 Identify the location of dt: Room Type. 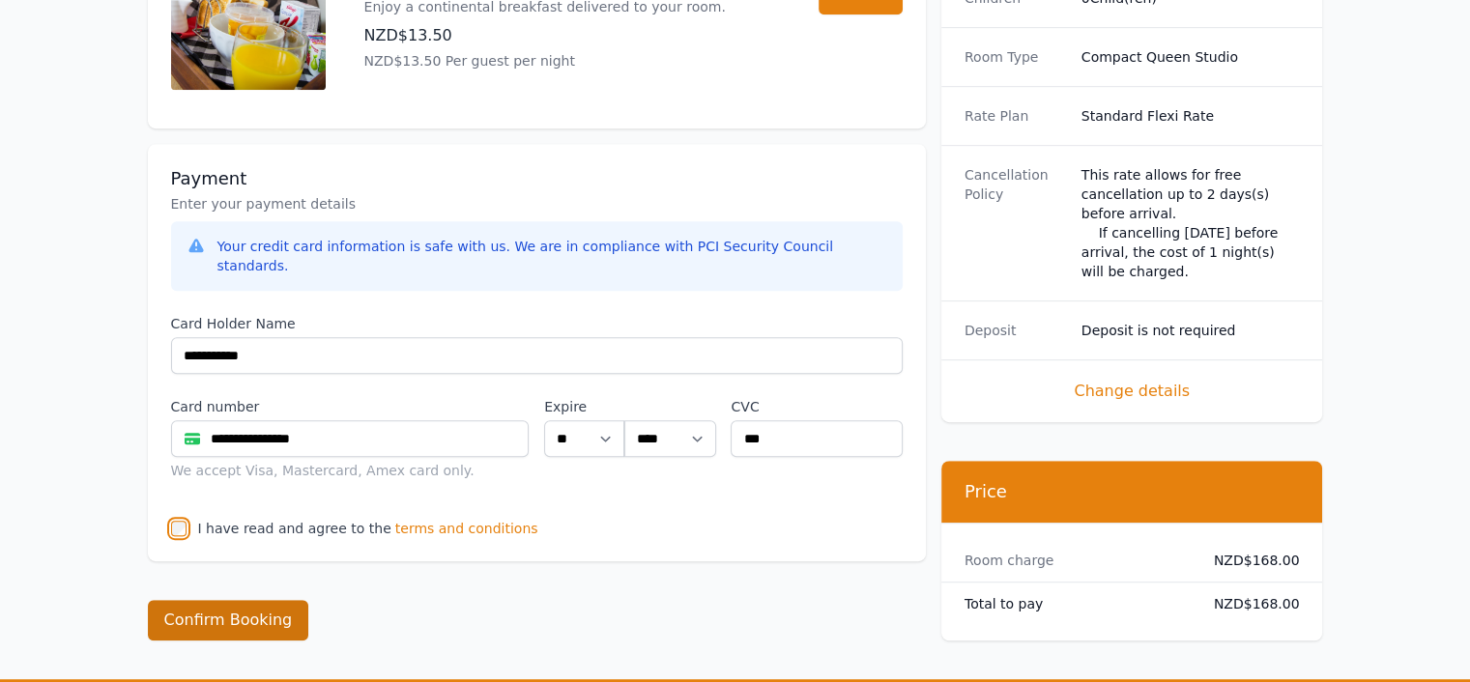
(1015, 57).